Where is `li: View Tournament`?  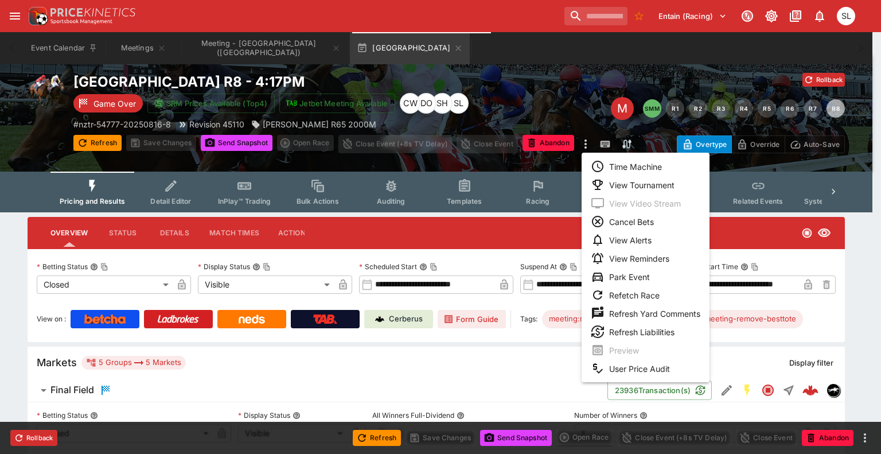
li: View Tournament is located at coordinates (645, 185).